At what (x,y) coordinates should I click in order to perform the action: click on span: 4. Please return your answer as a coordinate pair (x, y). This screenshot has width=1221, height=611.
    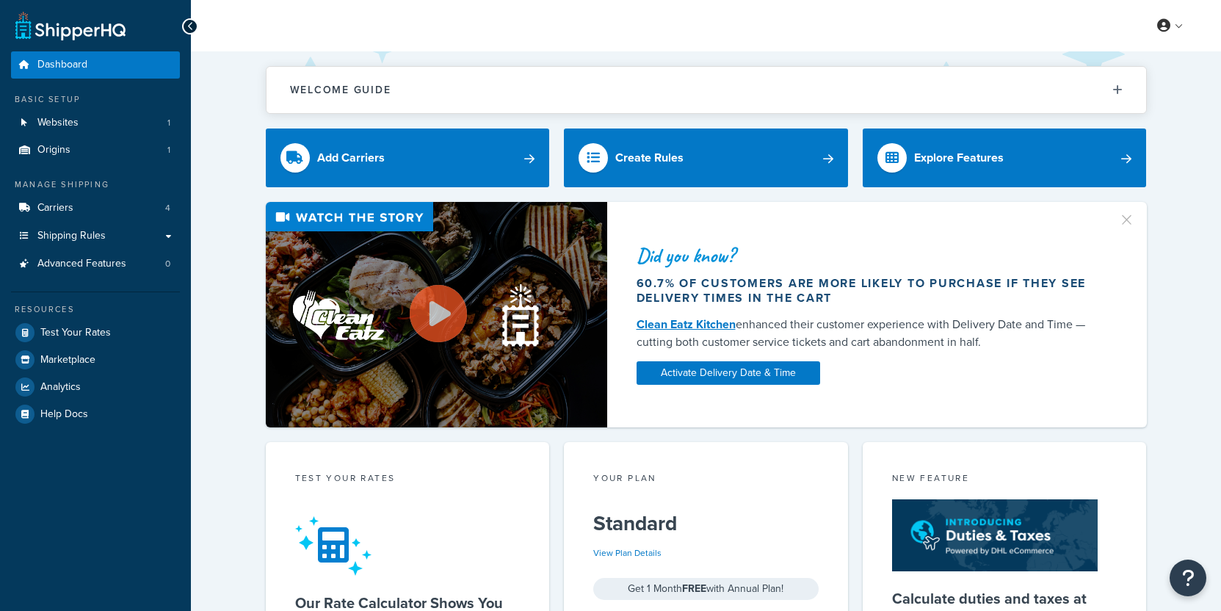
    Looking at the image, I should click on (167, 208).